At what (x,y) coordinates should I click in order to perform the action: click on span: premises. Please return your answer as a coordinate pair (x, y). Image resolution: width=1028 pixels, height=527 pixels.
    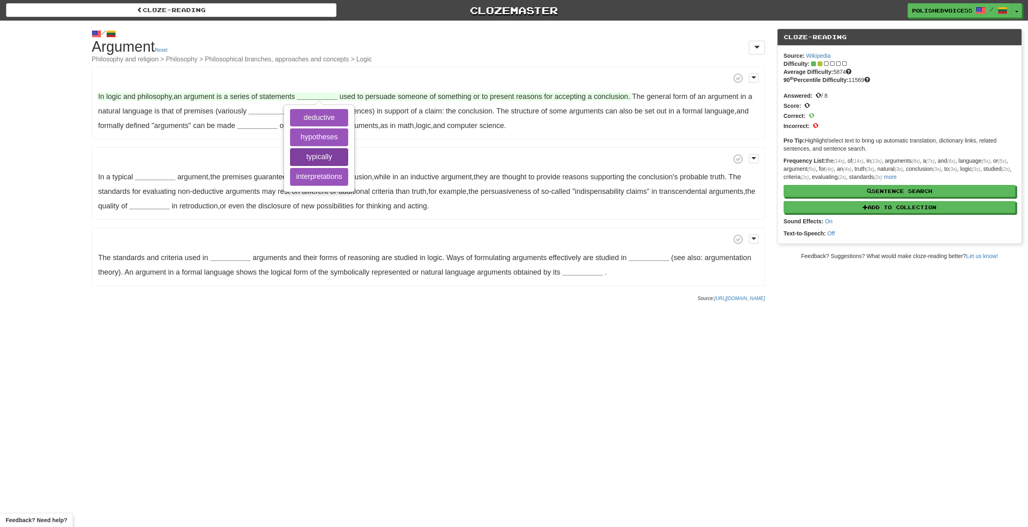
    Looking at the image, I should click on (198, 111).